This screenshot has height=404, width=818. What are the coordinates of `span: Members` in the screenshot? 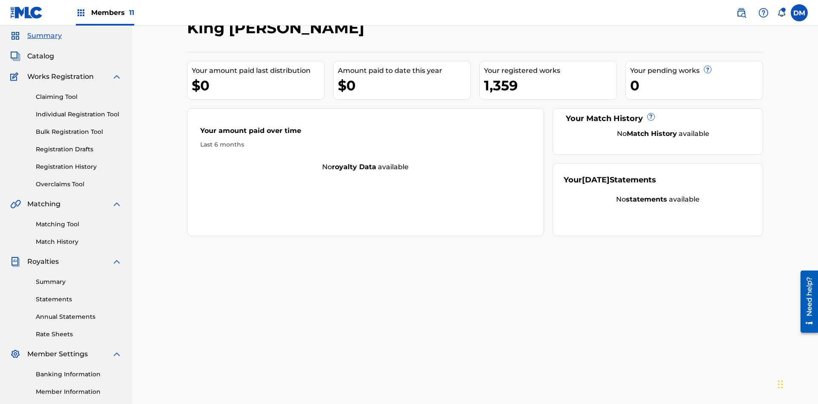 It's located at (112, 12).